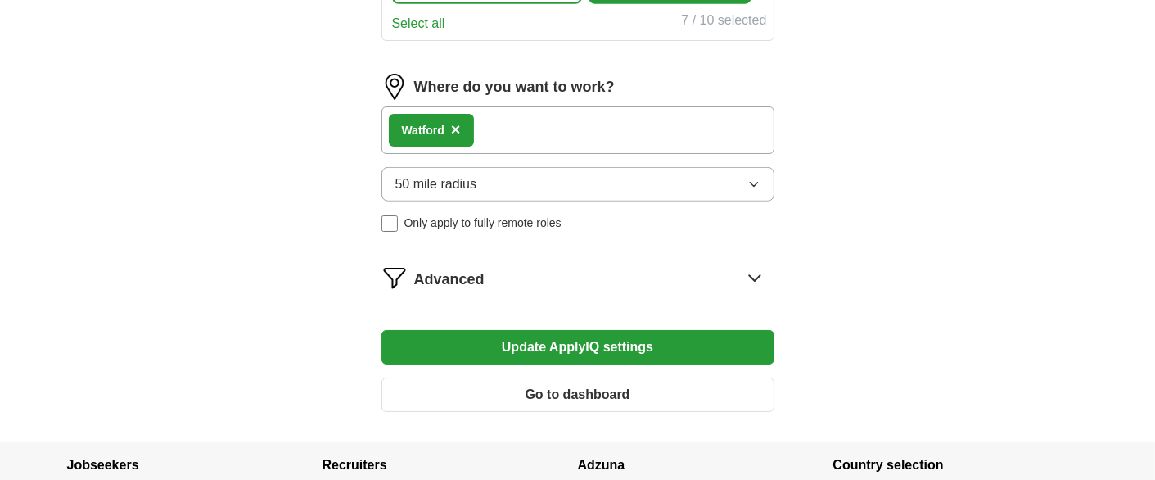  What do you see at coordinates (578, 394) in the screenshot?
I see `button: Go to dashboard` at bounding box center [578, 394].